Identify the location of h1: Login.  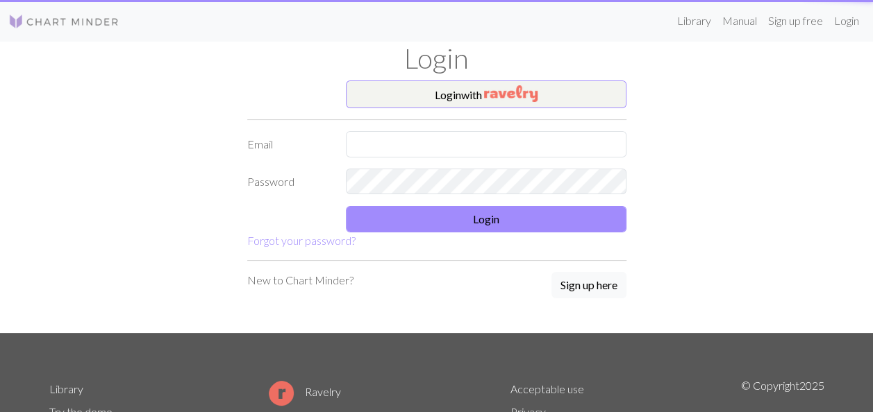
(437, 58).